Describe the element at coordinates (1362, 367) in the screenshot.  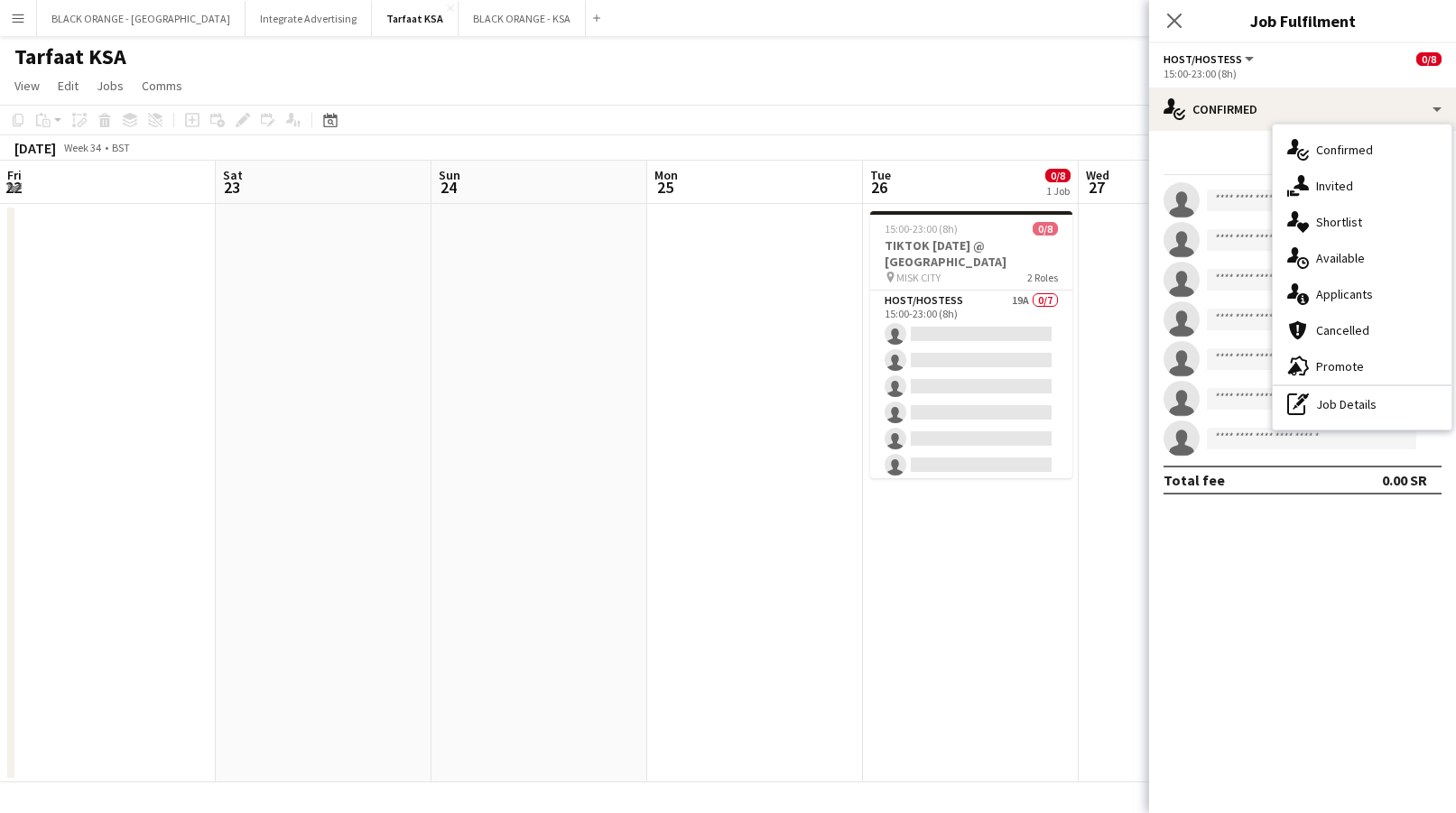
I see `div: Promote` at that location.